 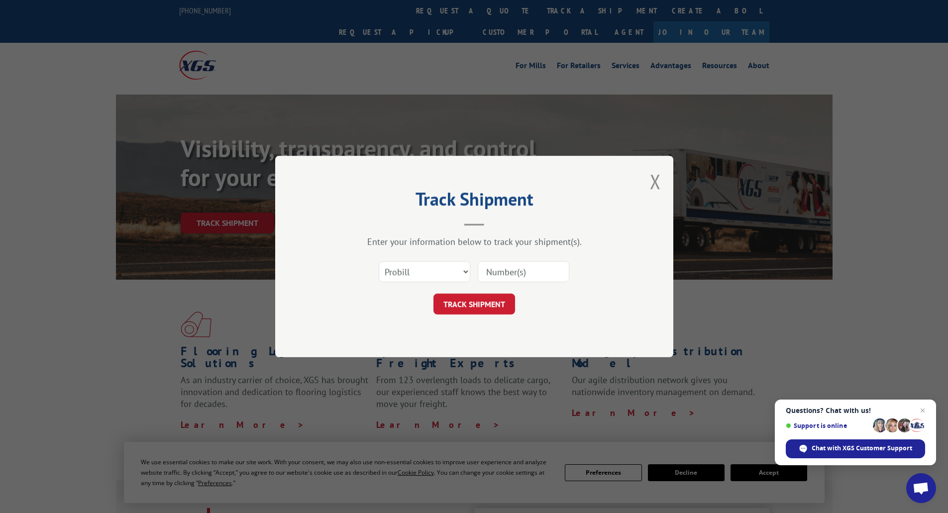 I want to click on button: Close modal, so click(x=656, y=181).